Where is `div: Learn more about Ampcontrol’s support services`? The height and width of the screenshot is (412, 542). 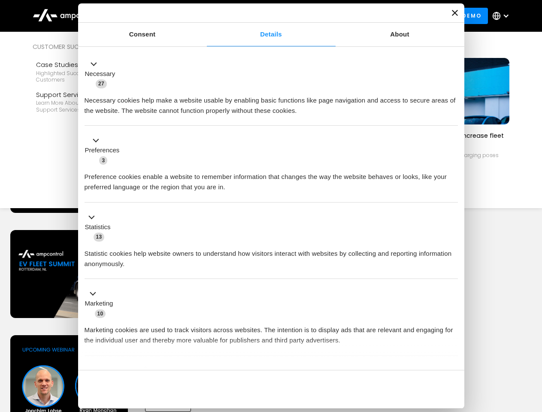 div: Learn more about Ampcontrol’s support services is located at coordinates (86, 106).